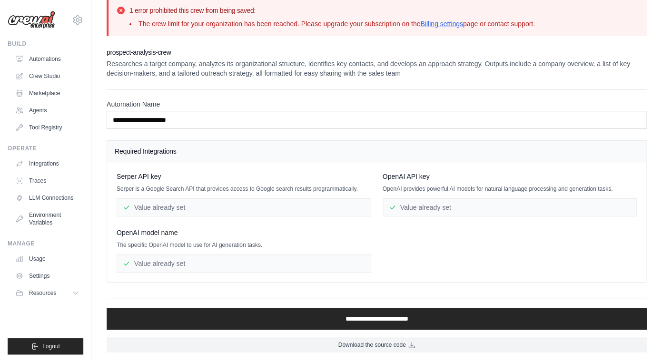 This screenshot has height=362, width=662. I want to click on li: The crew limit for your organization has been reached. Please upgrade your subscription on the pa..., so click(332, 24).